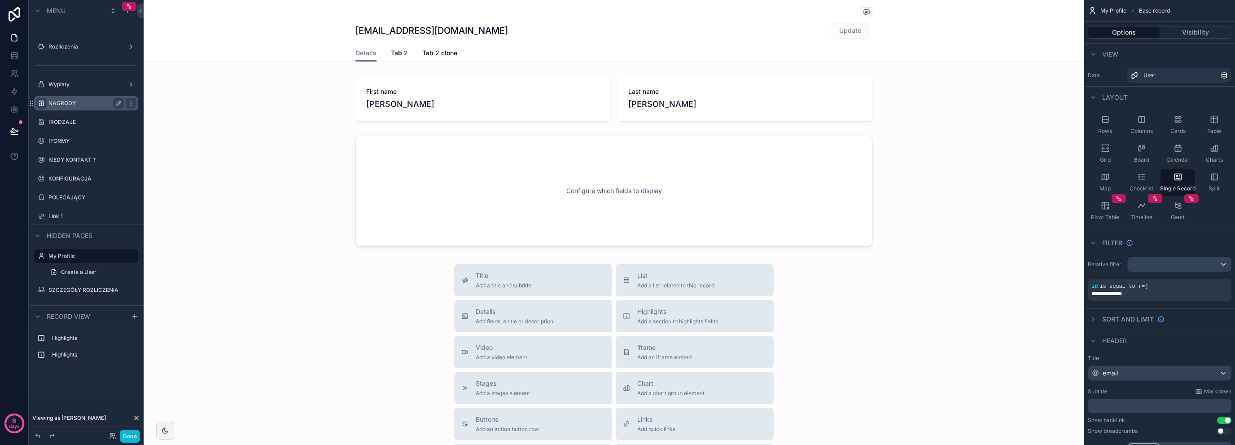 Image resolution: width=1235 pixels, height=445 pixels. What do you see at coordinates (1177, 188) in the screenshot?
I see `span: Single Record` at bounding box center [1177, 188].